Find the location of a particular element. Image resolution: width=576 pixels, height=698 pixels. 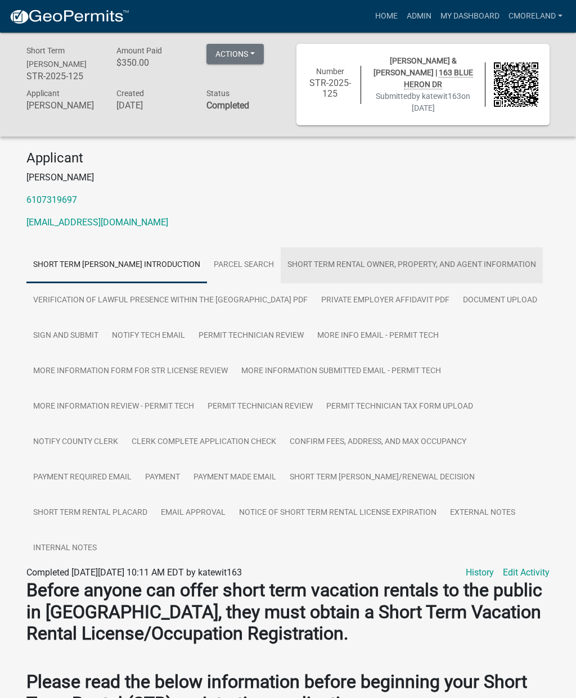

a: External Notes is located at coordinates (482, 513).